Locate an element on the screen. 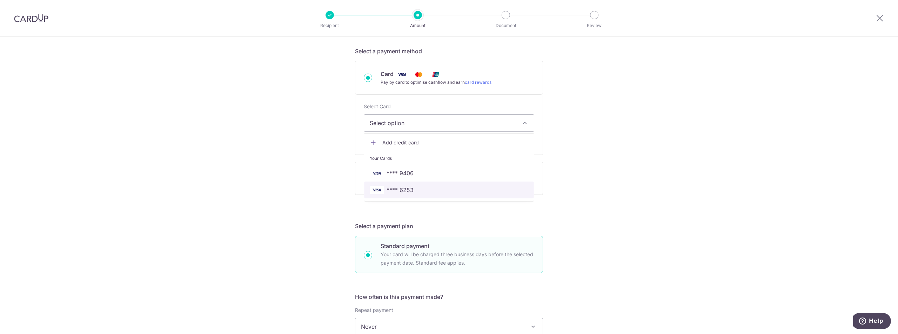 This screenshot has width=898, height=334. p: Recipient is located at coordinates (330, 26).